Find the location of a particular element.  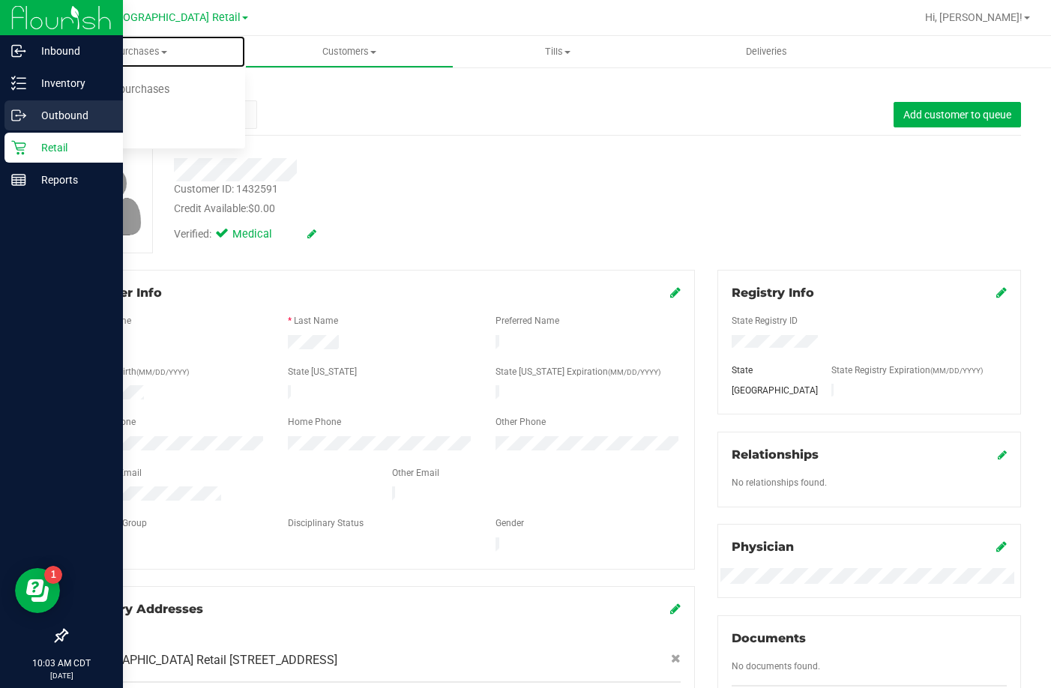

p: Retail is located at coordinates (71, 148).